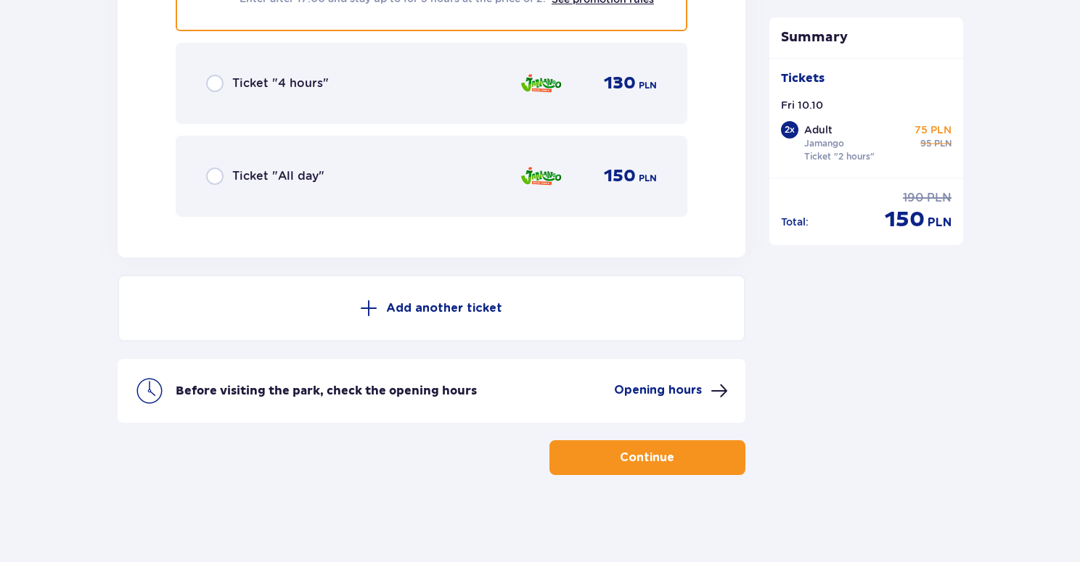  Describe the element at coordinates (932, 130) in the screenshot. I see `p: 75 PLN` at that location.